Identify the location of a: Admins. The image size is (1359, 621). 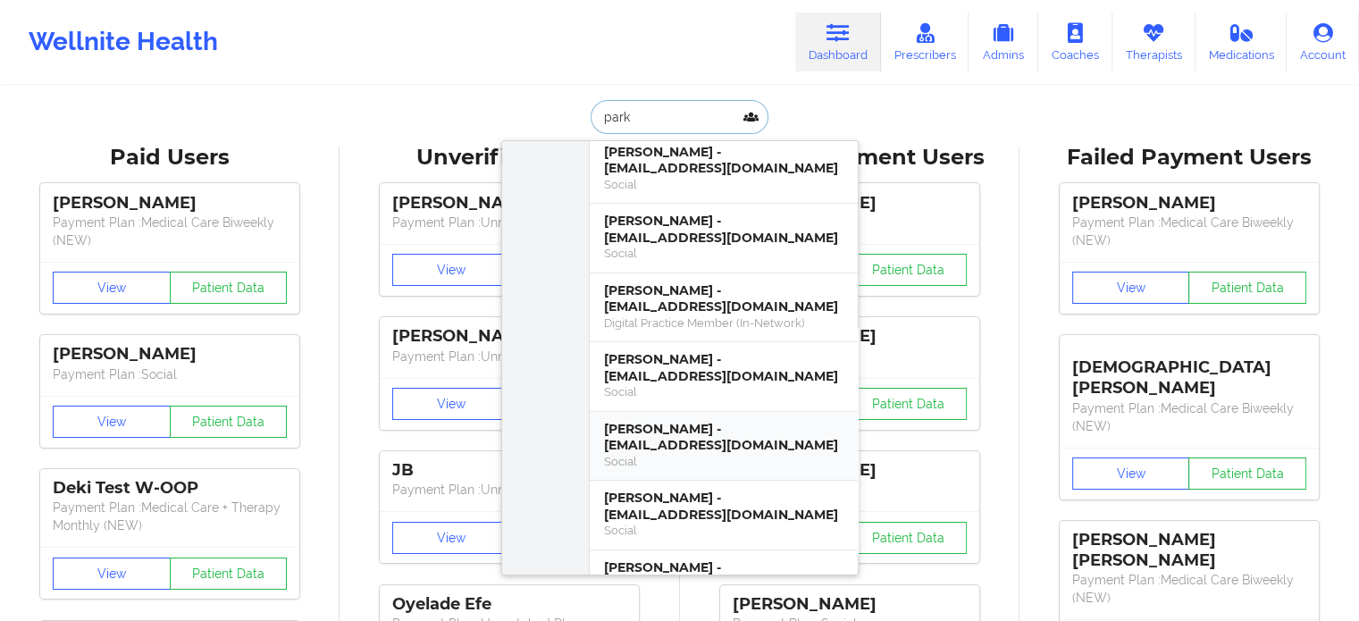
(1004, 42).